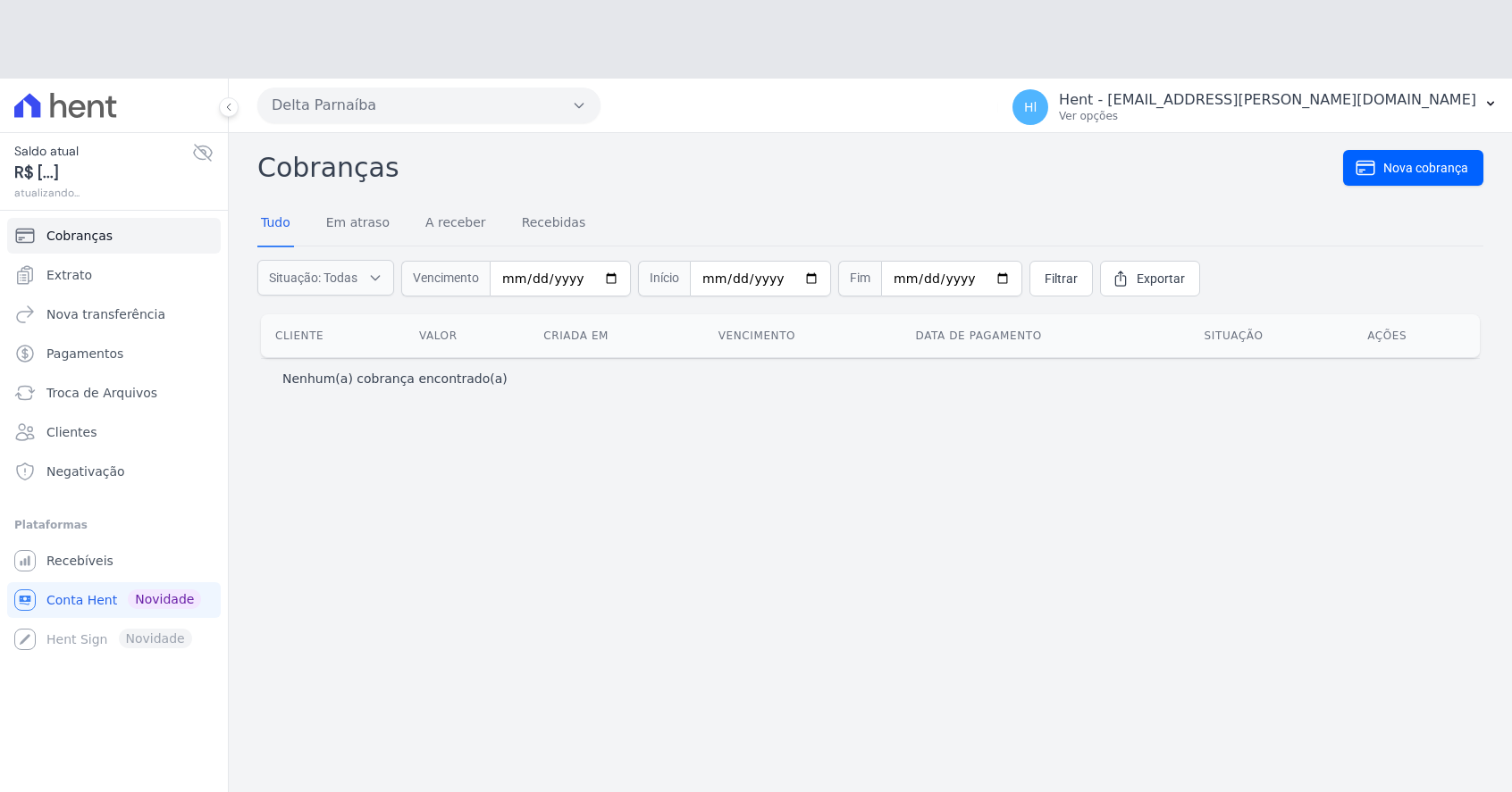 The image size is (1512, 792). What do you see at coordinates (81, 600) in the screenshot?
I see `span: Conta Hent` at bounding box center [81, 600].